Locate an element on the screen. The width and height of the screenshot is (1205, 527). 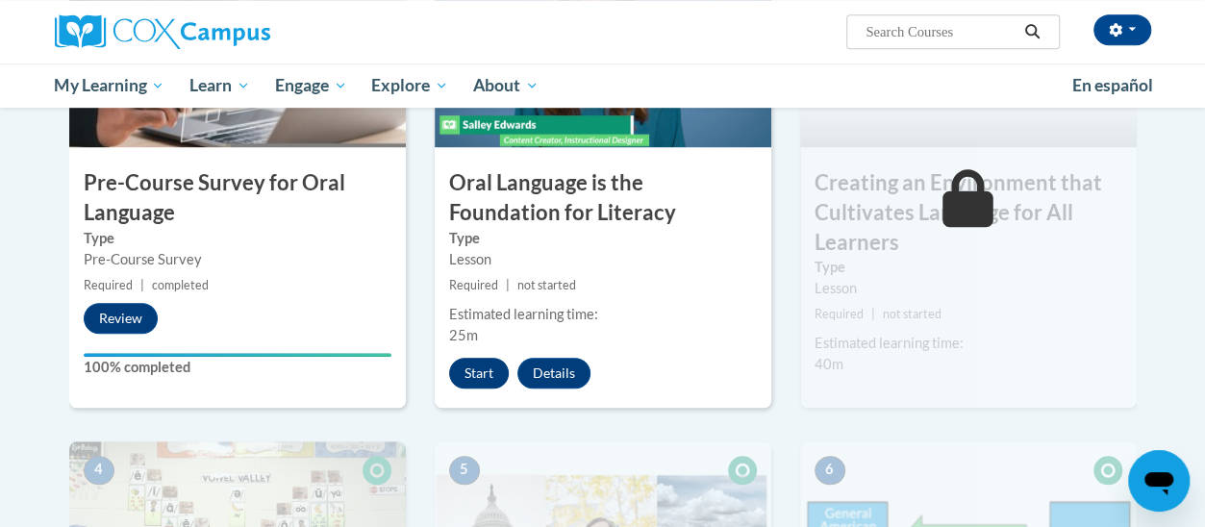
a: Learn is located at coordinates (219, 86).